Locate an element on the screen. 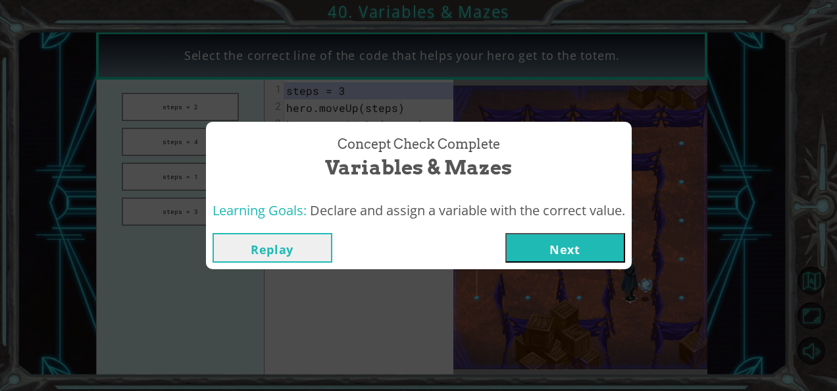 Image resolution: width=837 pixels, height=391 pixels. span: Variables & Mazes is located at coordinates (418, 167).